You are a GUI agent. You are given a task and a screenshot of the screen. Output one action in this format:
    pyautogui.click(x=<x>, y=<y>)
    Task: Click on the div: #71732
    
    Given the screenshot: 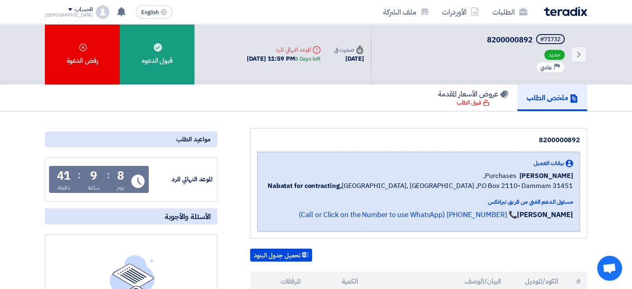 What is the action you would take?
    pyautogui.click(x=550, y=39)
    